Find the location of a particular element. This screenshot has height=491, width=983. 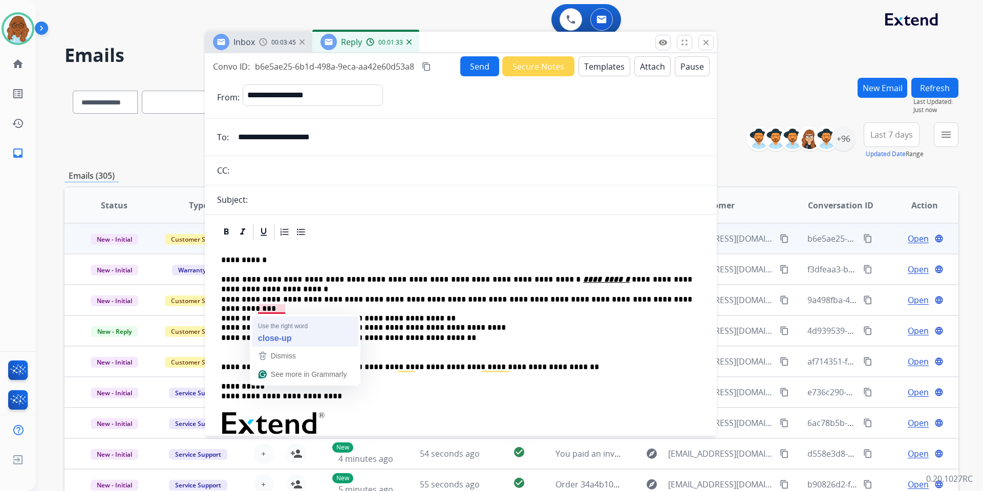

span: e736c290-d191-4842-9288-e90dd8adc6e6 is located at coordinates (887, 392).